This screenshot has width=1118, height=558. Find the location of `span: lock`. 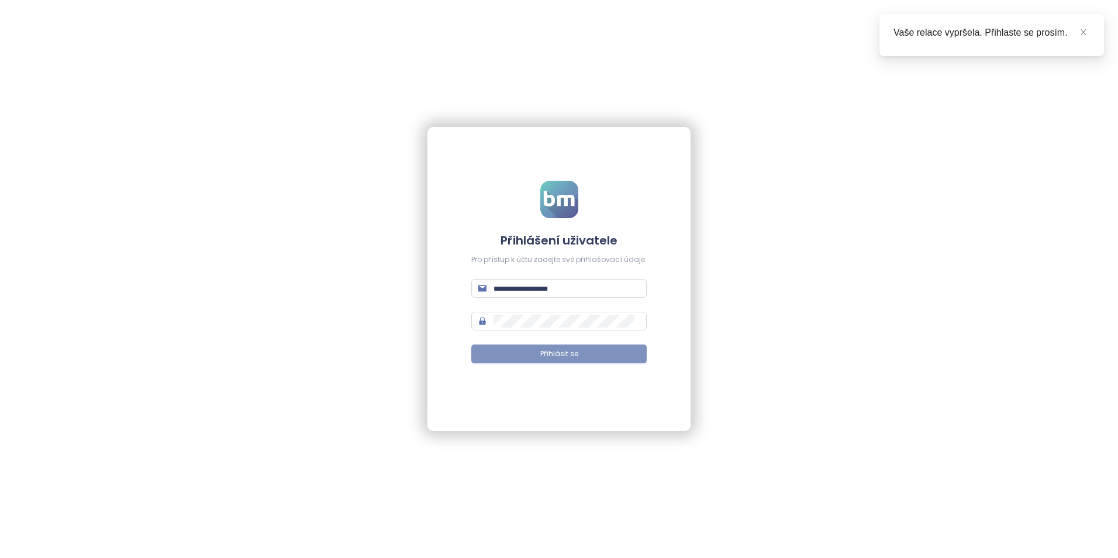

span: lock is located at coordinates (482, 321).